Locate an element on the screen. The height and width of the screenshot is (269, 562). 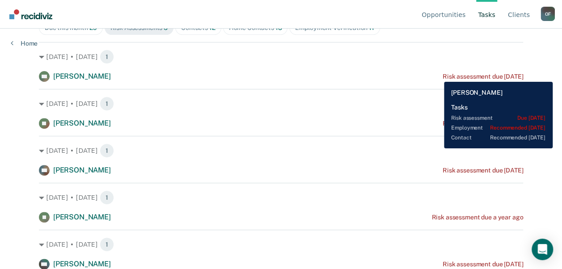
div: Open Intercom Messenger is located at coordinates (543, 250).